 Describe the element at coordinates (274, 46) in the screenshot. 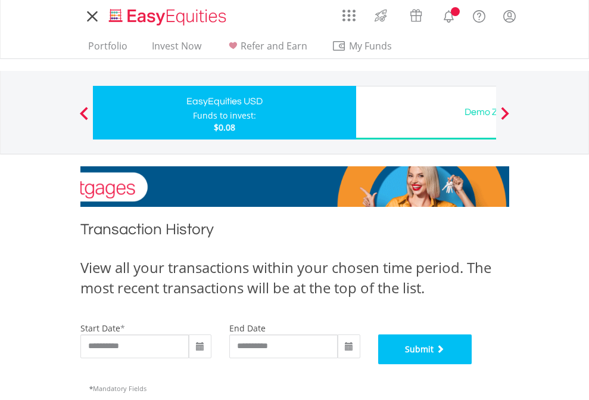

I see `span: Refer and Earn` at that location.